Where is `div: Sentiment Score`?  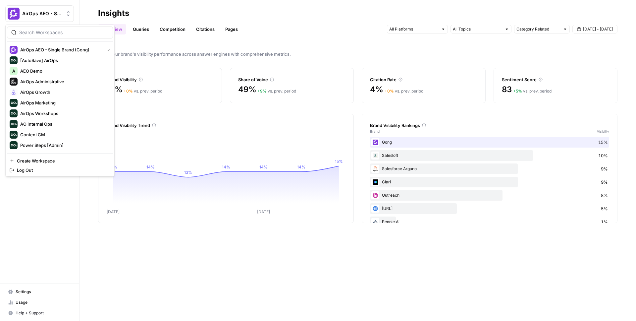
div: Sentiment Score is located at coordinates (555, 79).